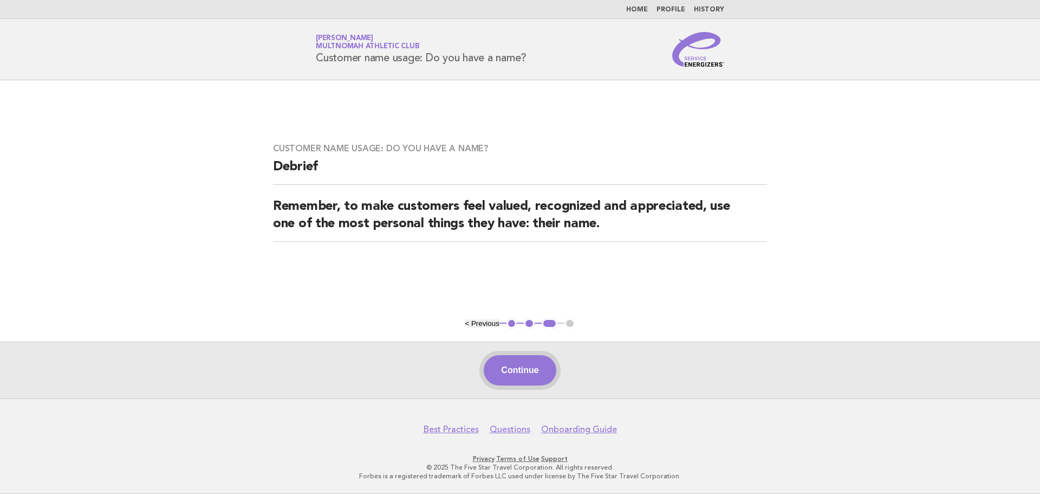  What do you see at coordinates (554, 458) in the screenshot?
I see `a: Support` at bounding box center [554, 458].